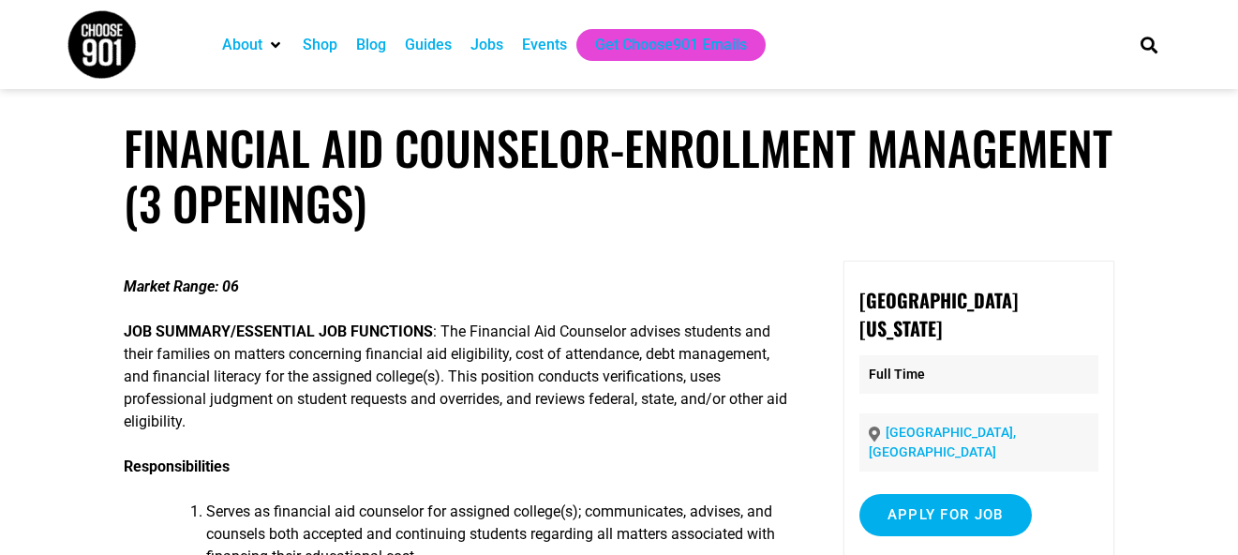 This screenshot has width=1238, height=555. I want to click on a: Jobs, so click(486, 45).